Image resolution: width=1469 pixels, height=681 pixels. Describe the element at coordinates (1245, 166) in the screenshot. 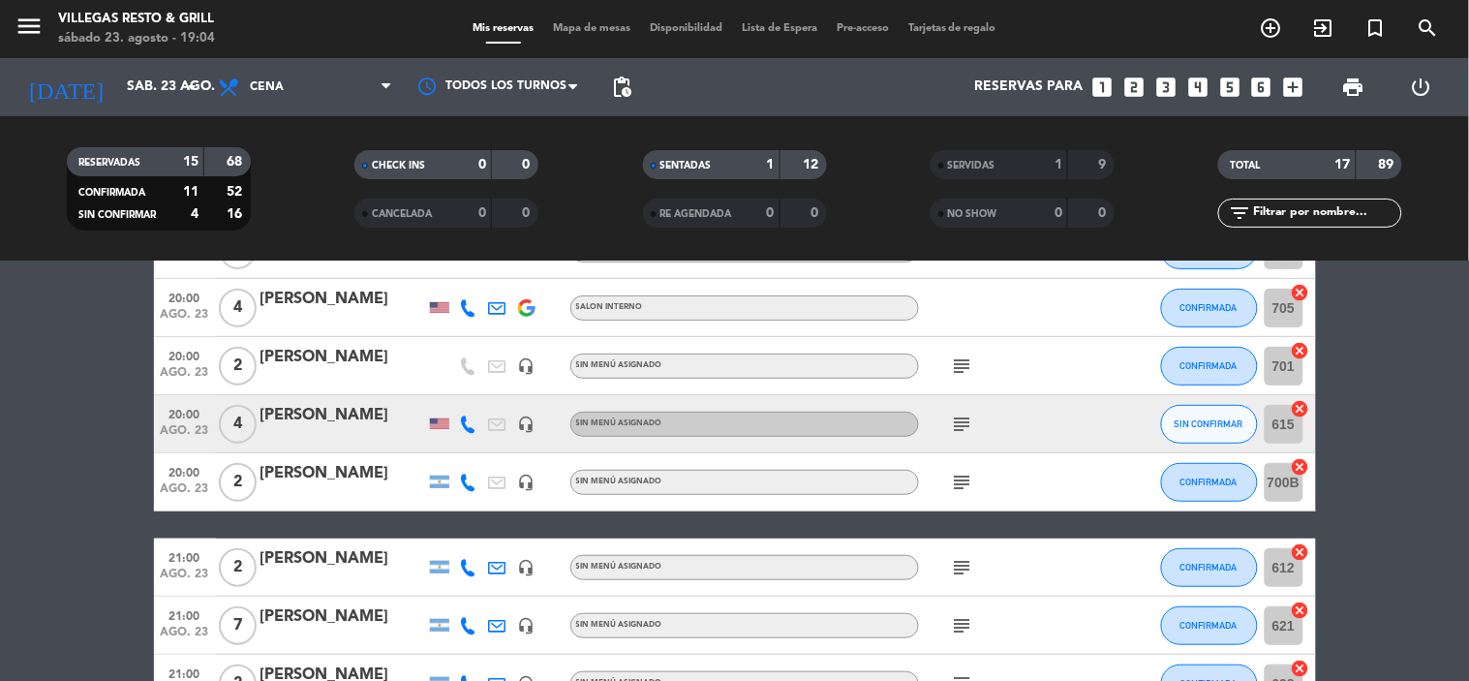

I see `span: TOTAL` at that location.